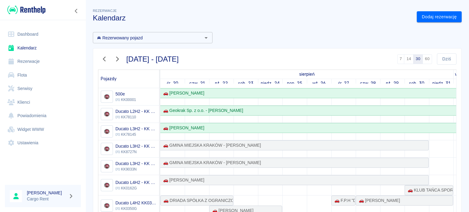  What do you see at coordinates (270, 83) in the screenshot?
I see `a: 24 sierpnia 2025` at bounding box center [270, 83].